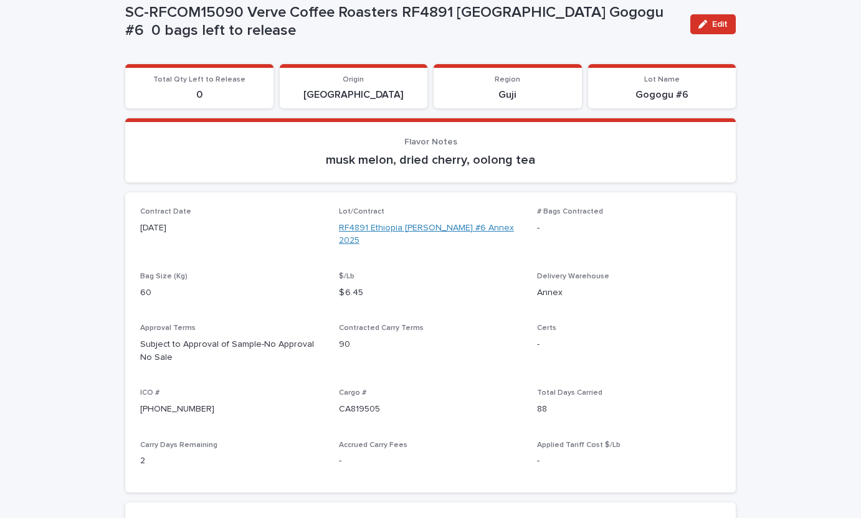  Describe the element at coordinates (507, 80) in the screenshot. I see `span: Region` at that location.